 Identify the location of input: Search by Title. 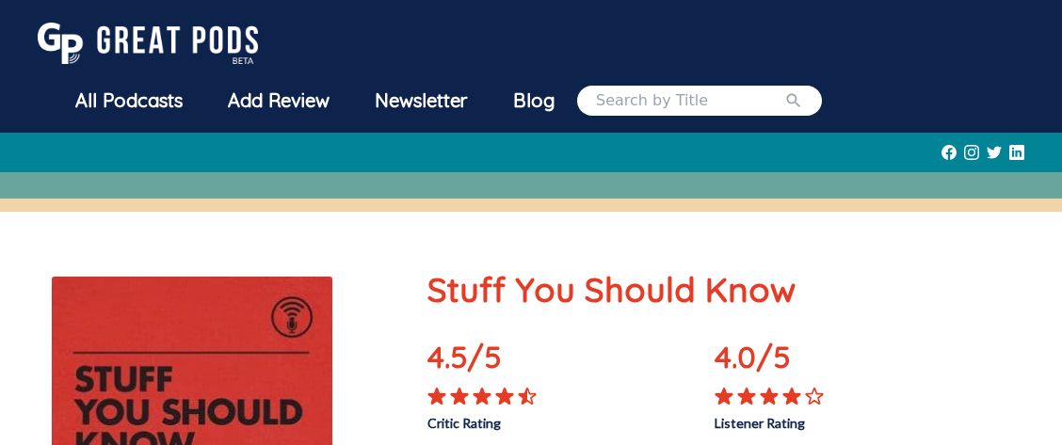
(690, 101).